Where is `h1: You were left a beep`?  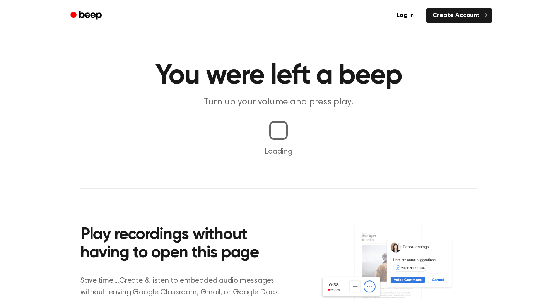 h1: You were left a beep is located at coordinates (279, 76).